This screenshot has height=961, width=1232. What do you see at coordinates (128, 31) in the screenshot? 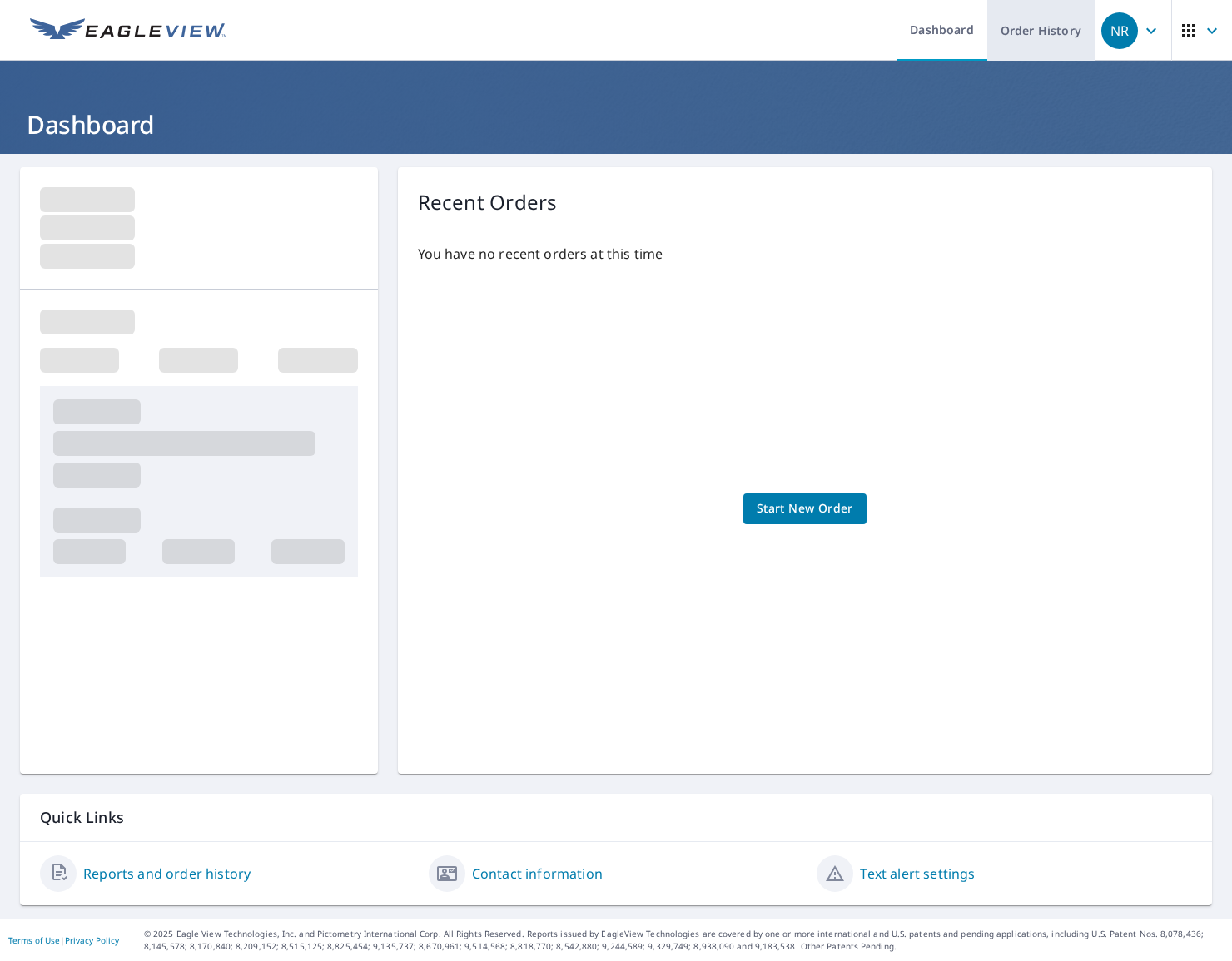
I see `img: EV Logo` at bounding box center [128, 31].